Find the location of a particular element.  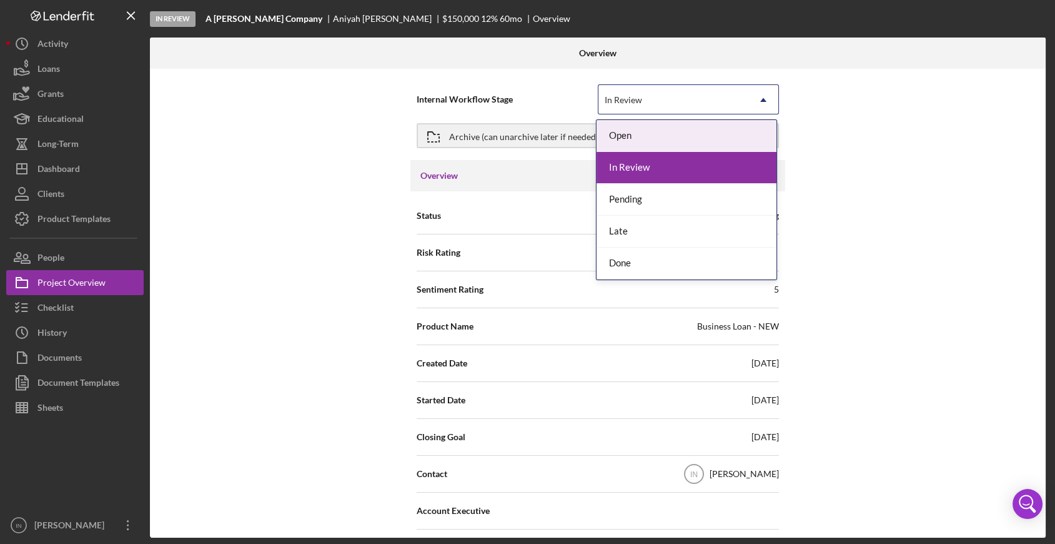

div: 12 % is located at coordinates (489, 19).